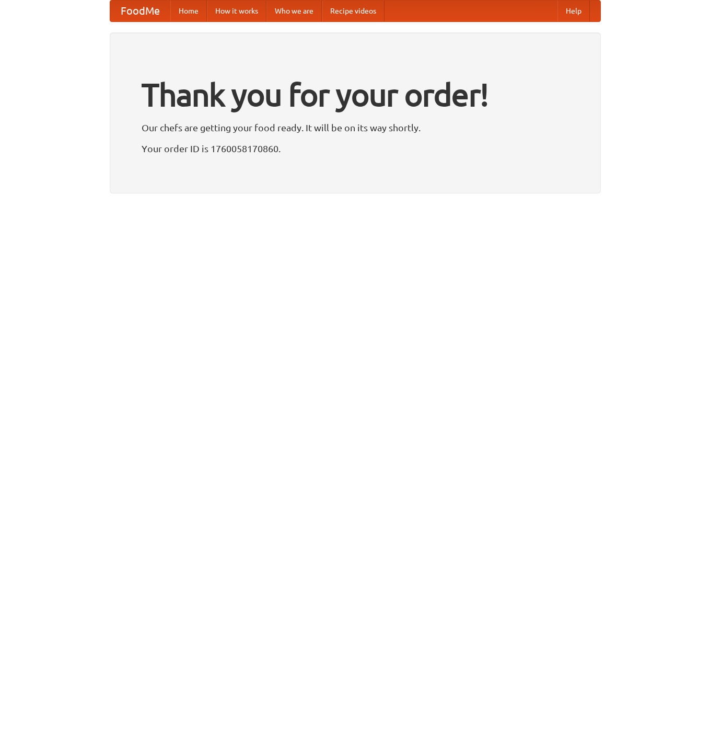 This screenshot has height=740, width=710. Describe the element at coordinates (189, 11) in the screenshot. I see `a: Home` at that location.